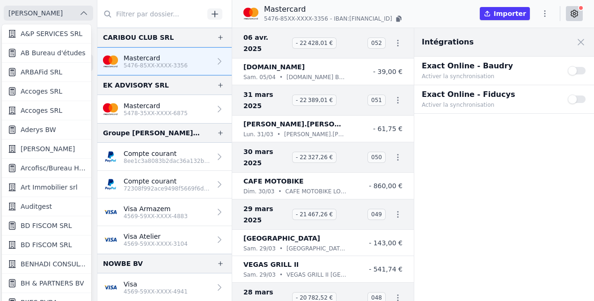  Describe the element at coordinates (51, 34) in the screenshot. I see `span: A&P SERVICES SRL` at that location.